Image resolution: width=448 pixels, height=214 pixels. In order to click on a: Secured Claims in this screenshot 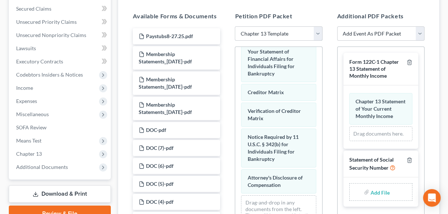, I will do `click(61, 9)`.